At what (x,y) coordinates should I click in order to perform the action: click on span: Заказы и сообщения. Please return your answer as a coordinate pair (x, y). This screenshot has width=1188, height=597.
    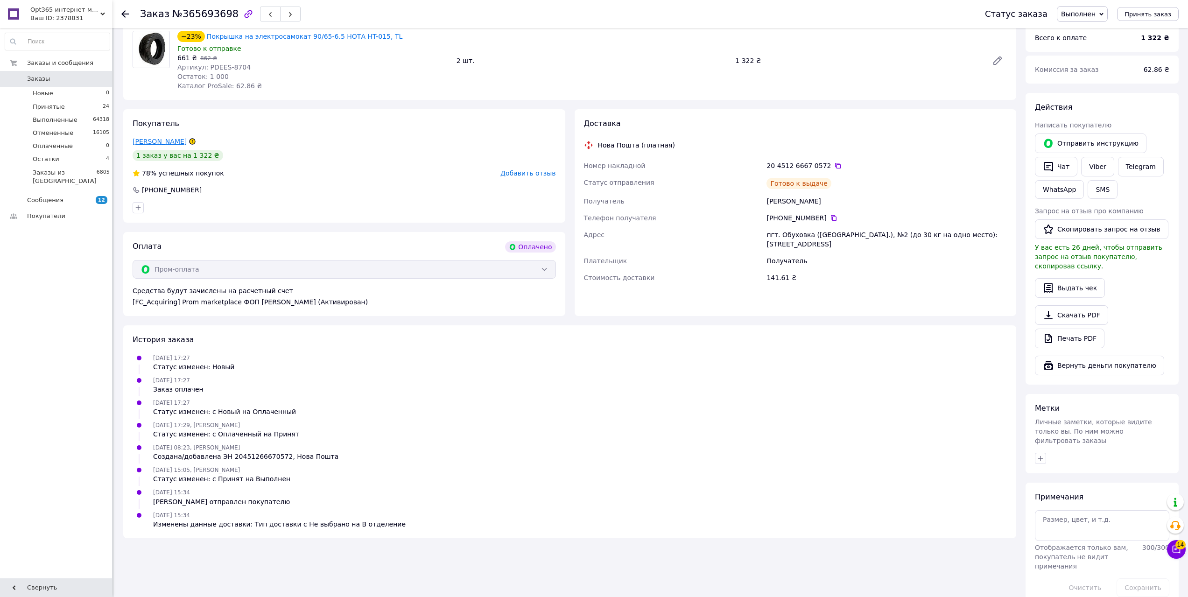
    Looking at the image, I should click on (60, 63).